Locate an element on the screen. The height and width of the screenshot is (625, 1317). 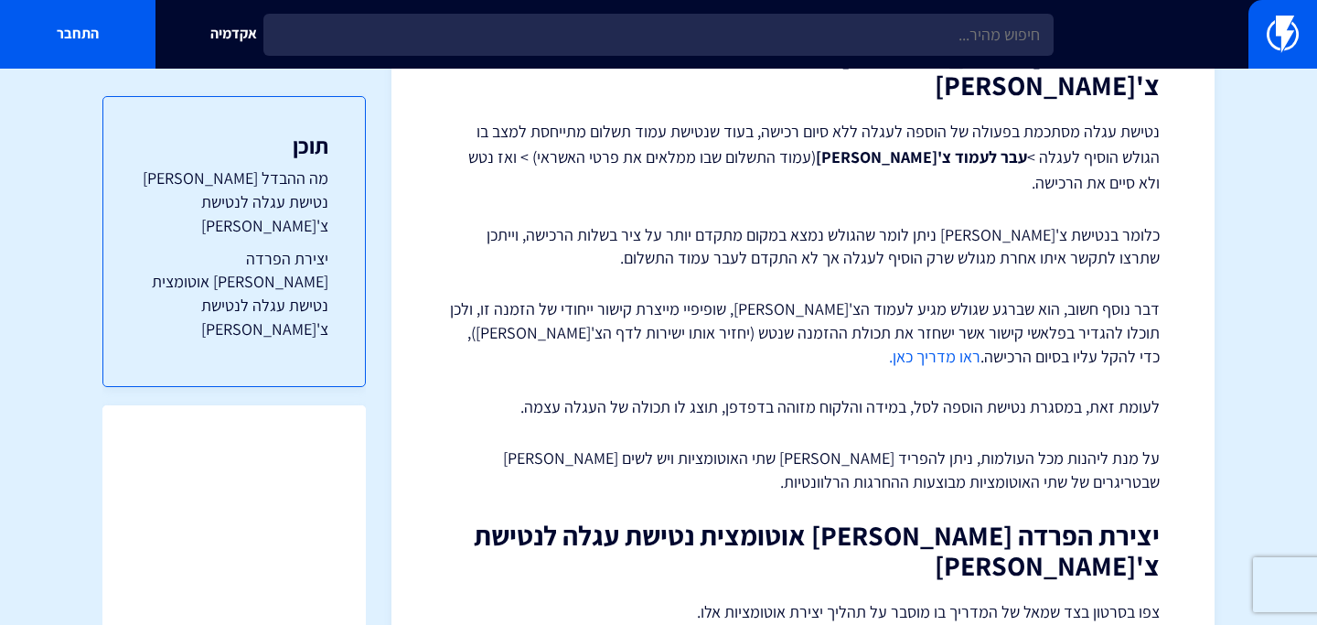
h3: תוכן is located at coordinates (234, 145).